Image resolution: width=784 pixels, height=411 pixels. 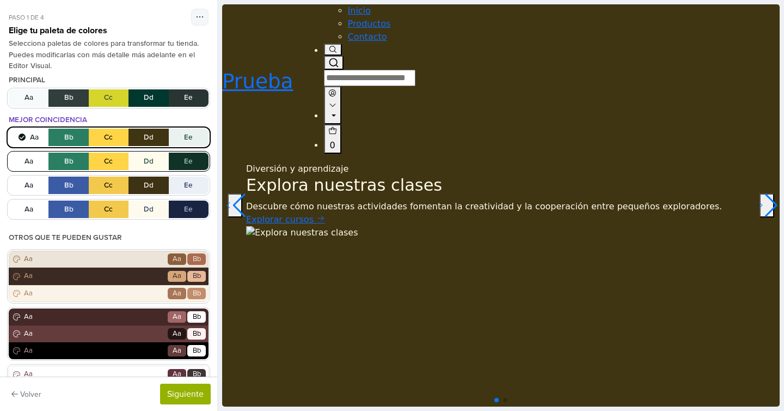 I want to click on div: 0, so click(x=111, y=141).